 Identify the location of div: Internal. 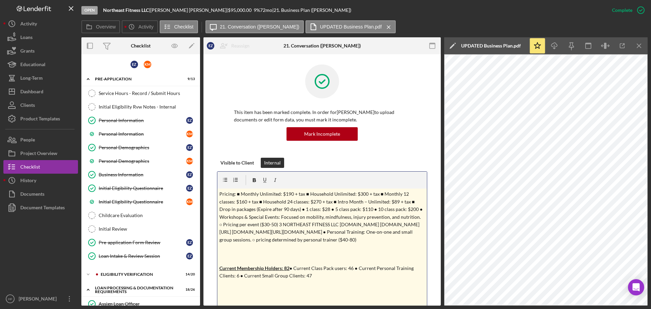
(272, 163).